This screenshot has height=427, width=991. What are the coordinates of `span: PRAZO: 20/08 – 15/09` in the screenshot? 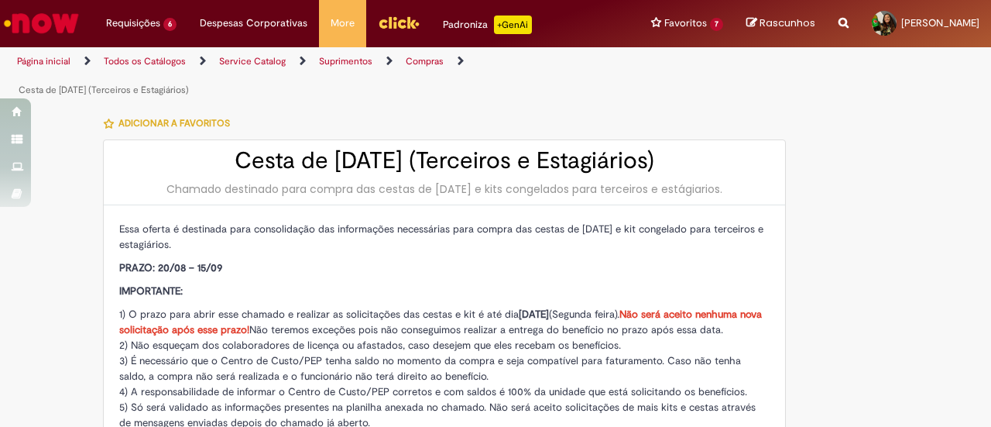 It's located at (170, 267).